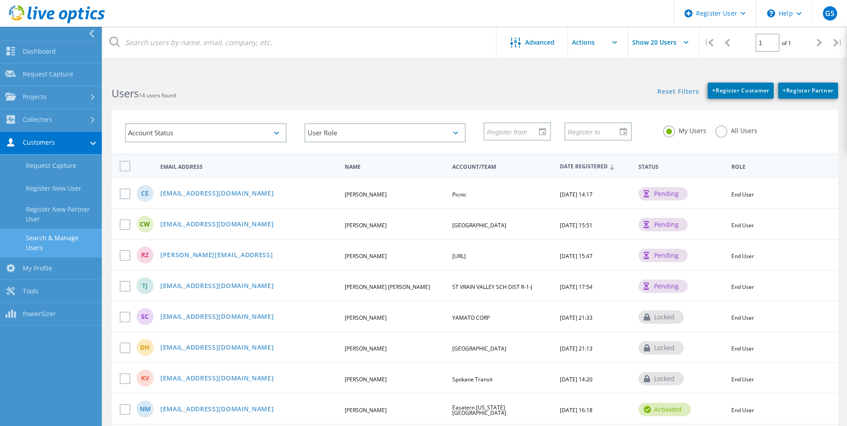 The width and height of the screenshot is (847, 426). Describe the element at coordinates (502, 167) in the screenshot. I see `span: Account/Team` at that location.